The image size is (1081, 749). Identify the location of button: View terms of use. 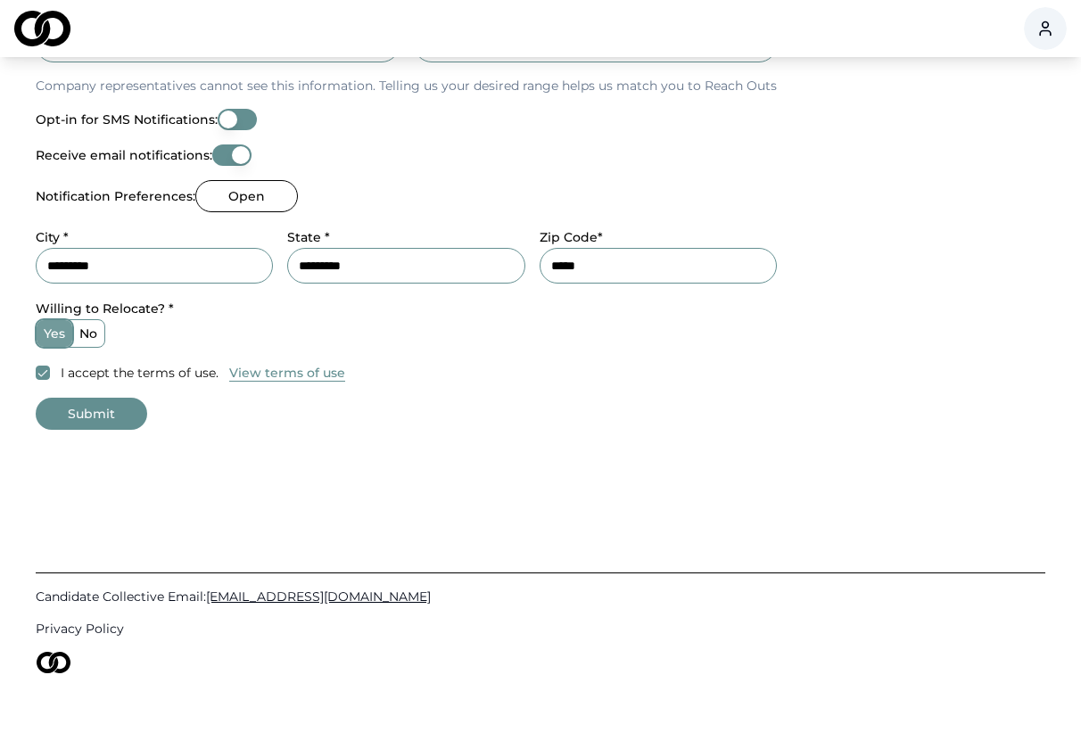
(287, 373).